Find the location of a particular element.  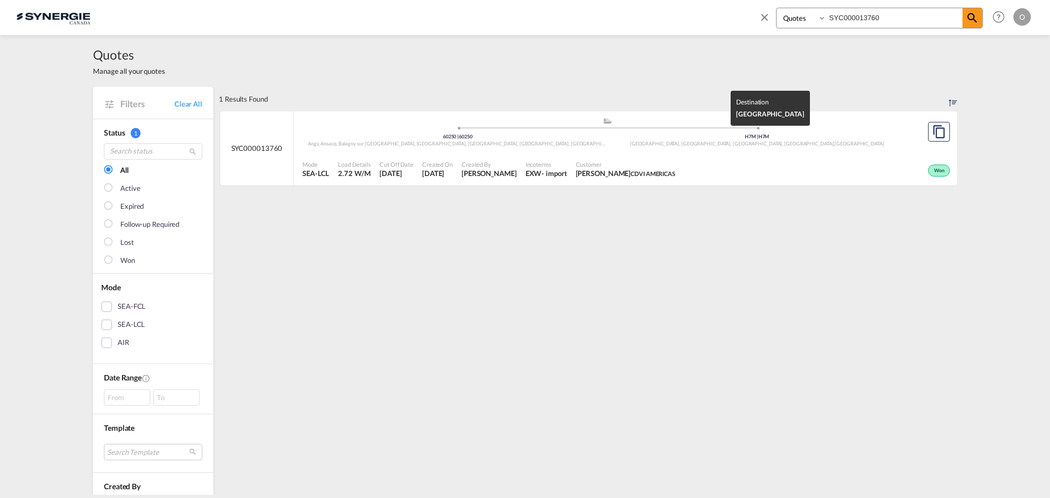

span: Won is located at coordinates (941, 171).